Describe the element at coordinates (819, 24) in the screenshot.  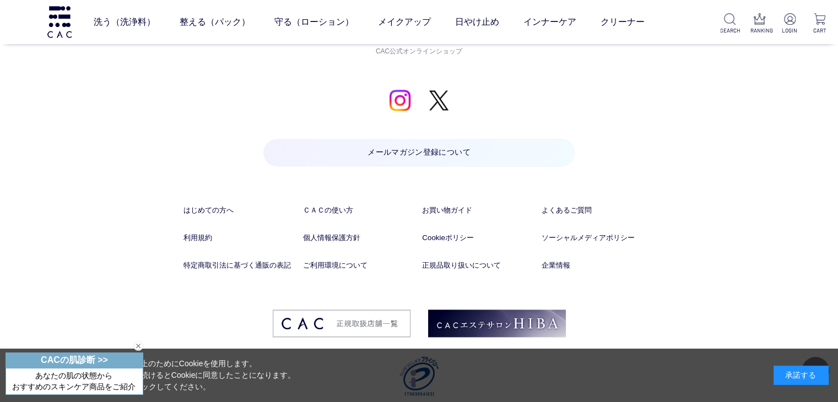
I see `a: CART` at that location.